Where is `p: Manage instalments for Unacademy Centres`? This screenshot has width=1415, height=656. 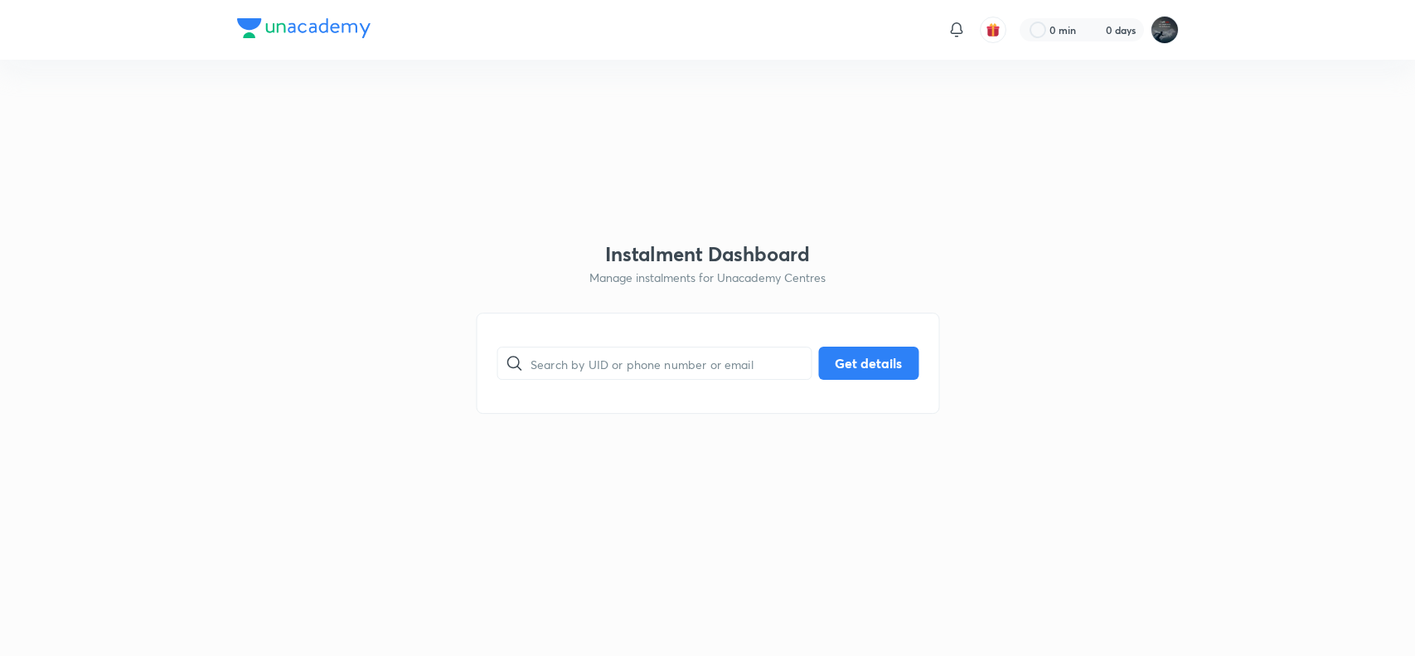 p: Manage instalments for Unacademy Centres is located at coordinates (707, 277).